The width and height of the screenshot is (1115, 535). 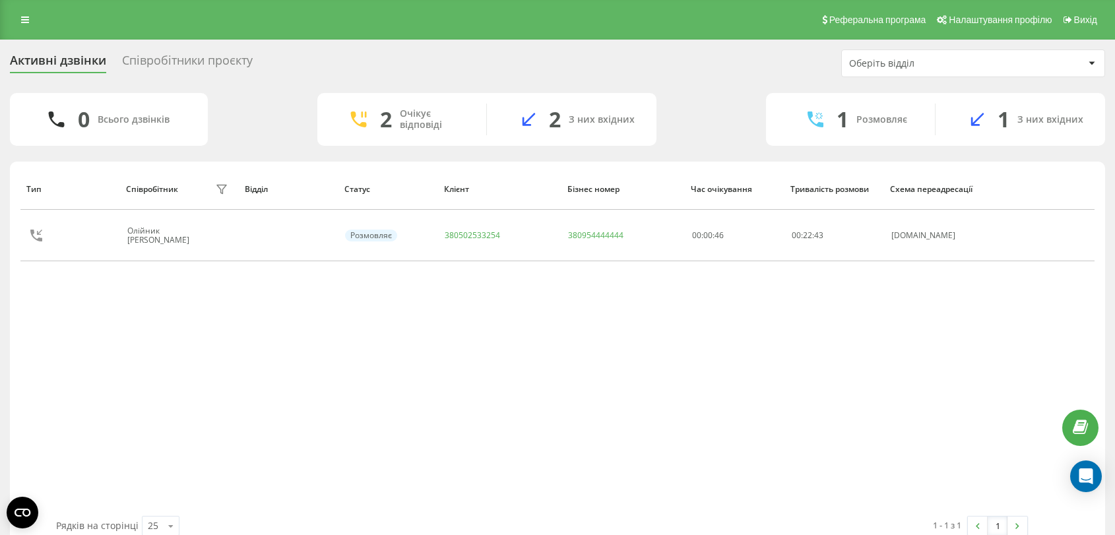 What do you see at coordinates (947, 525) in the screenshot?
I see `div: 1 - 1 з 1` at bounding box center [947, 525].